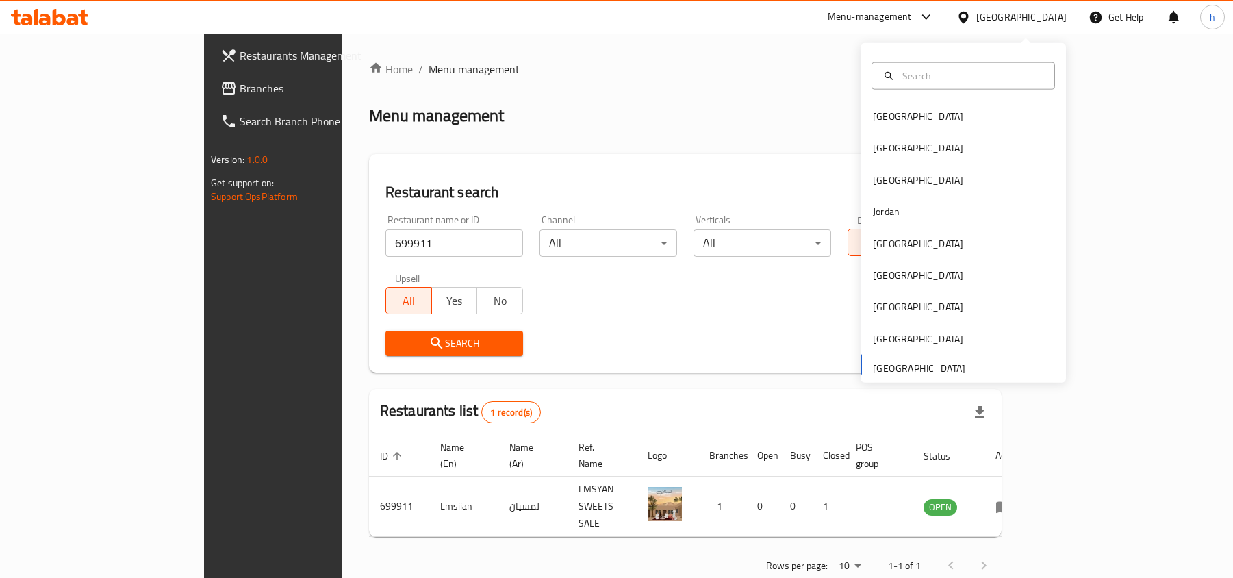 This screenshot has width=1233, height=578. I want to click on span: Yes, so click(454, 300).